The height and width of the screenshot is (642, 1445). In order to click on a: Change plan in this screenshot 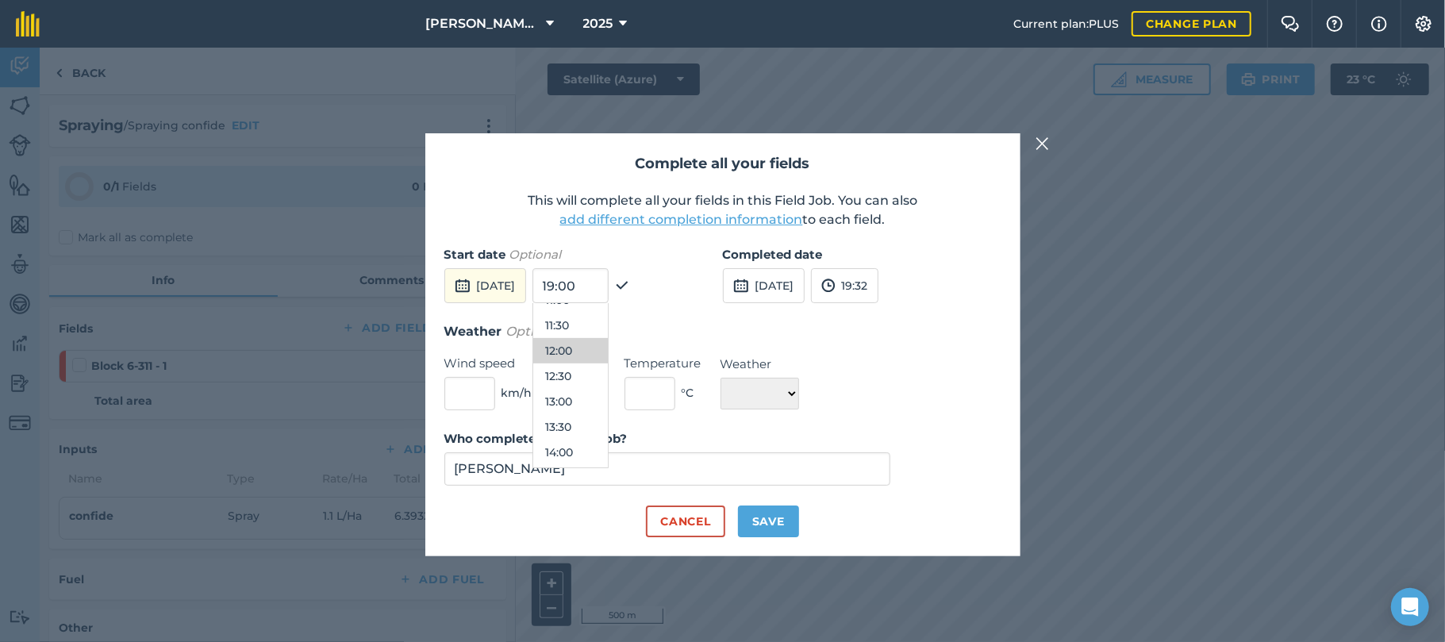, I will do `click(1191, 24)`.